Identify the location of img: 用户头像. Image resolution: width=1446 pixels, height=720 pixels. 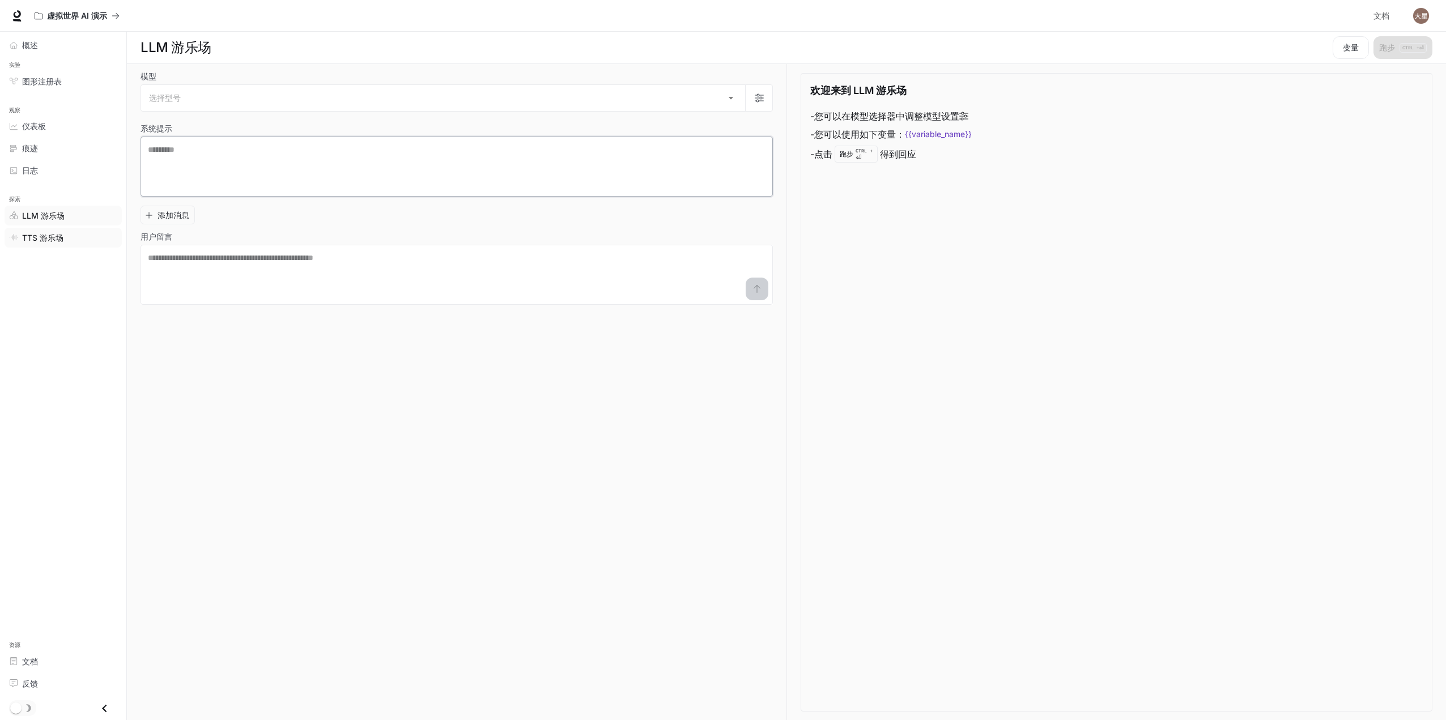
(1421, 16).